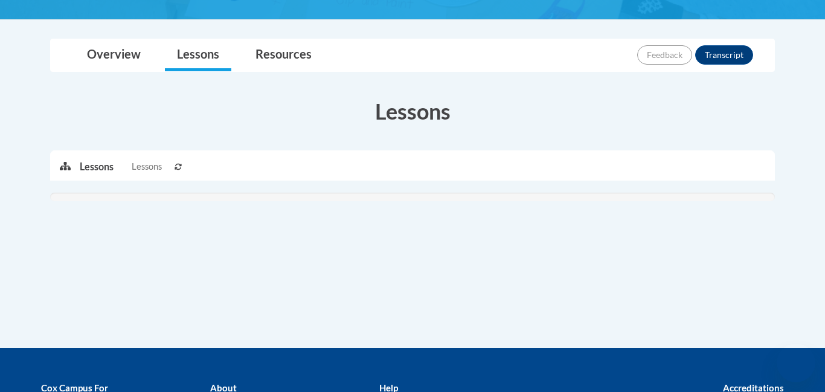 This screenshot has width=825, height=392. Describe the element at coordinates (664, 55) in the screenshot. I see `button: Feedback` at that location.